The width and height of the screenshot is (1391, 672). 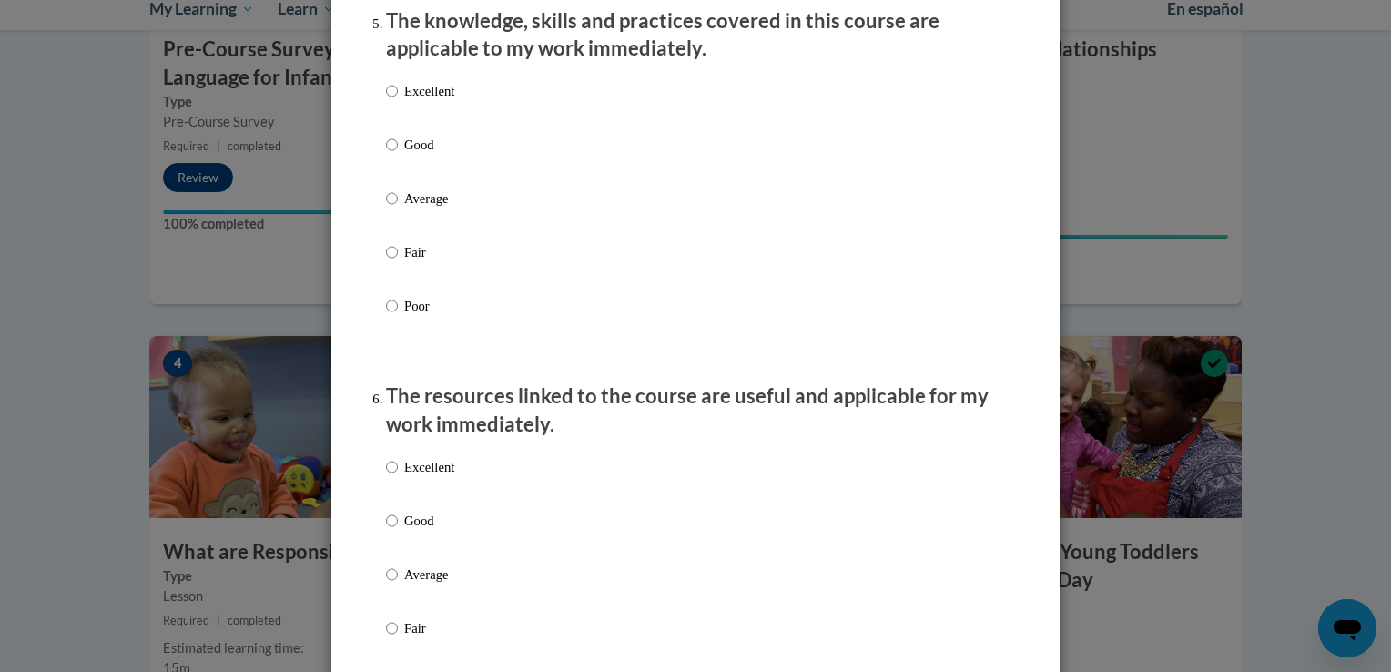 What do you see at coordinates (429, 306) in the screenshot?
I see `p: Poor` at bounding box center [429, 306].